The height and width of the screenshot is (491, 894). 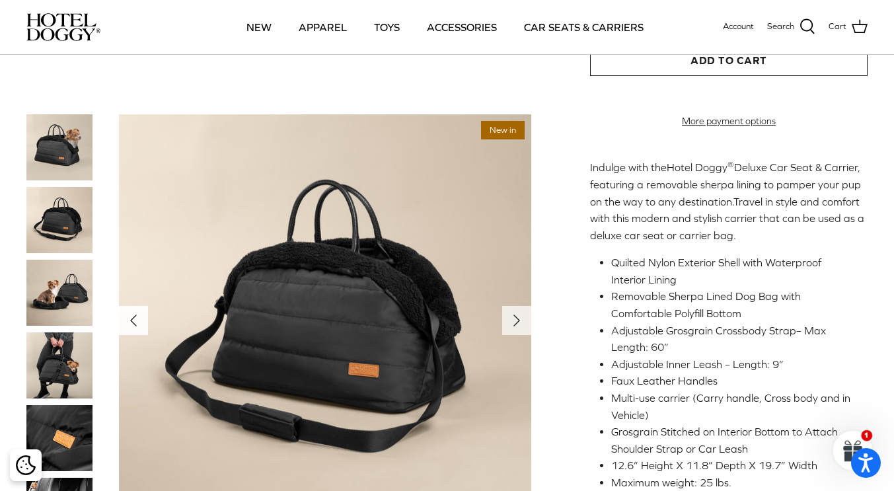 I want to click on li: Multi-use carrier (Carry handle, Cross body and in Vehicle), so click(x=734, y=406).